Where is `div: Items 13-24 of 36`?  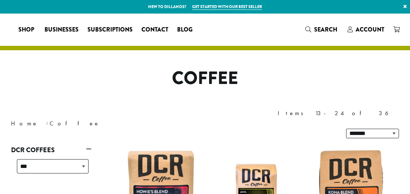 div: Items 13-24 of 36 is located at coordinates (339, 114).